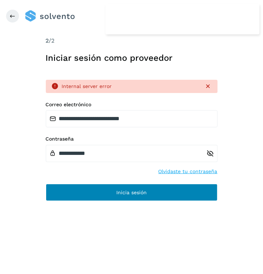  What do you see at coordinates (132, 58) in the screenshot?
I see `h1: Iniciar sesión como proveedor` at bounding box center [132, 58].